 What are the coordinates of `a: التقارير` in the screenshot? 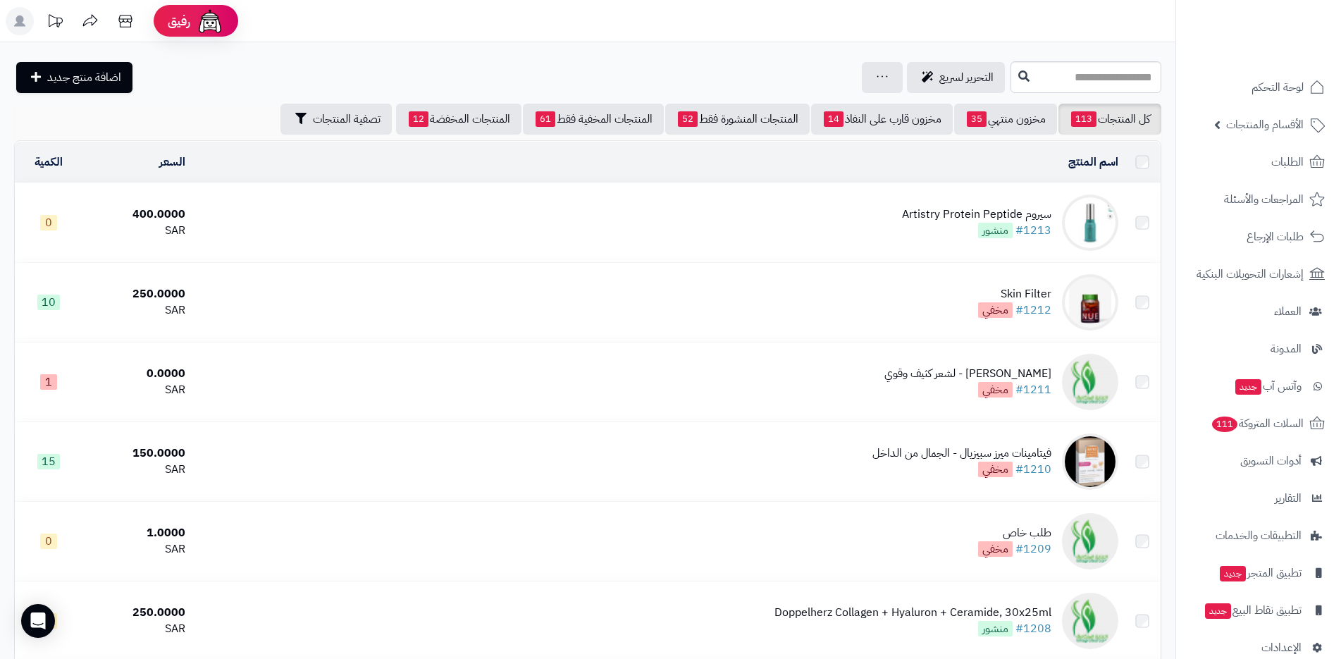 It's located at (1259, 498).